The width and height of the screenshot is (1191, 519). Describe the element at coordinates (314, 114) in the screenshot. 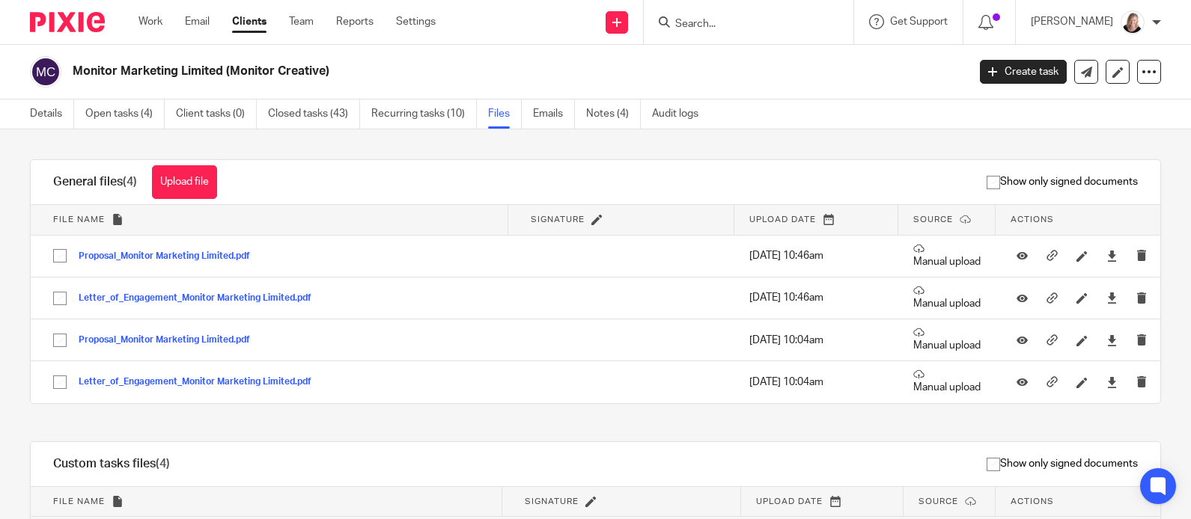

I see `a: Closed tasks (43)` at that location.